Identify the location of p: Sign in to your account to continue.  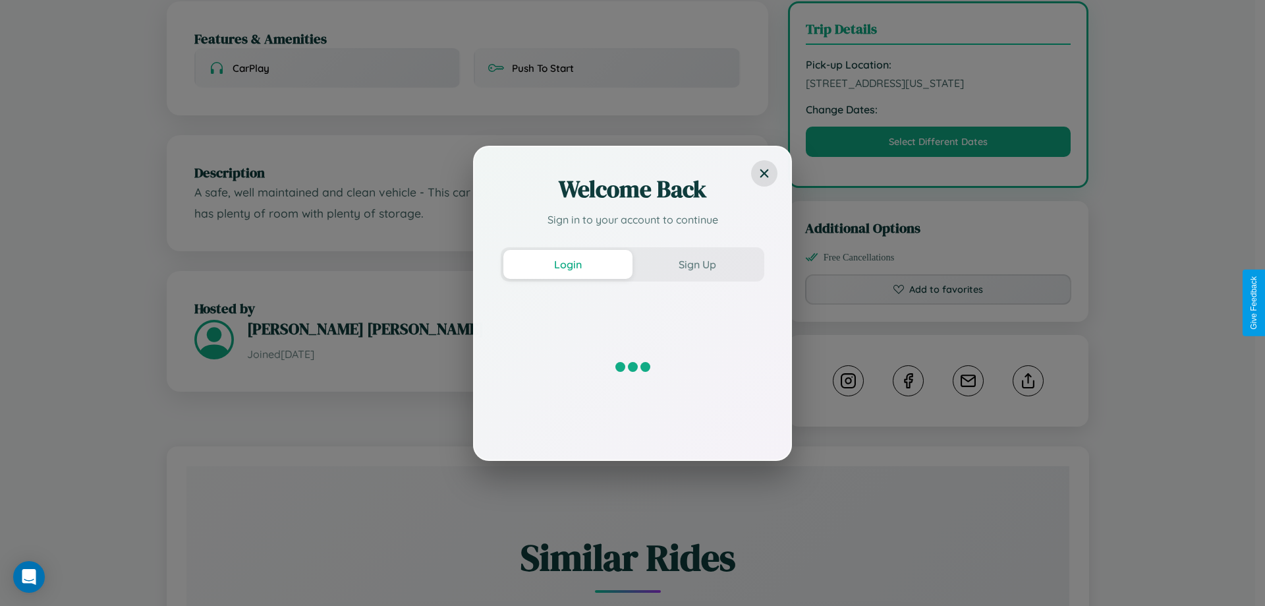
(633, 219).